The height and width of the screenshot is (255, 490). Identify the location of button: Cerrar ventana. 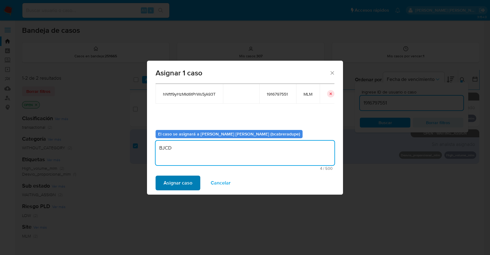
(332, 73).